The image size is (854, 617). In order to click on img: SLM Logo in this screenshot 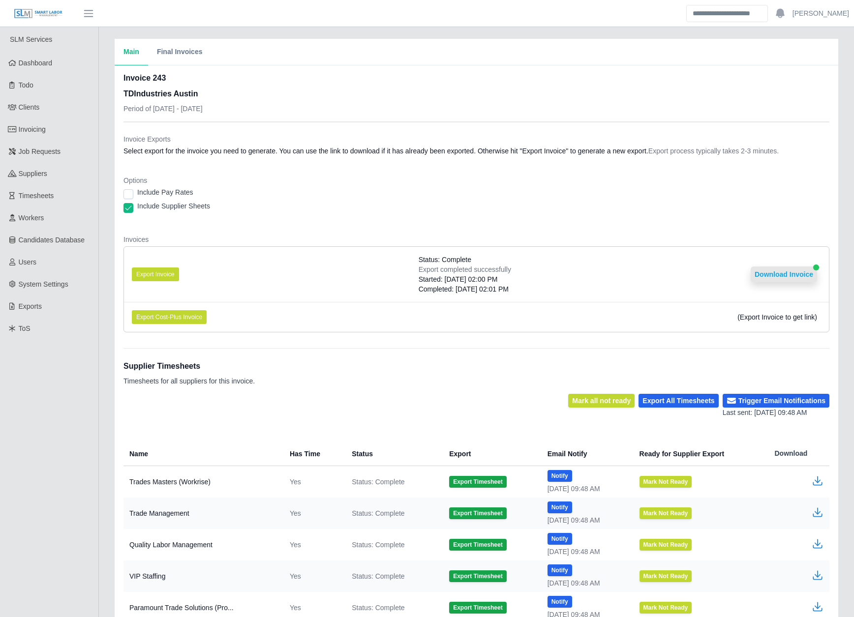, I will do `click(38, 14)`.